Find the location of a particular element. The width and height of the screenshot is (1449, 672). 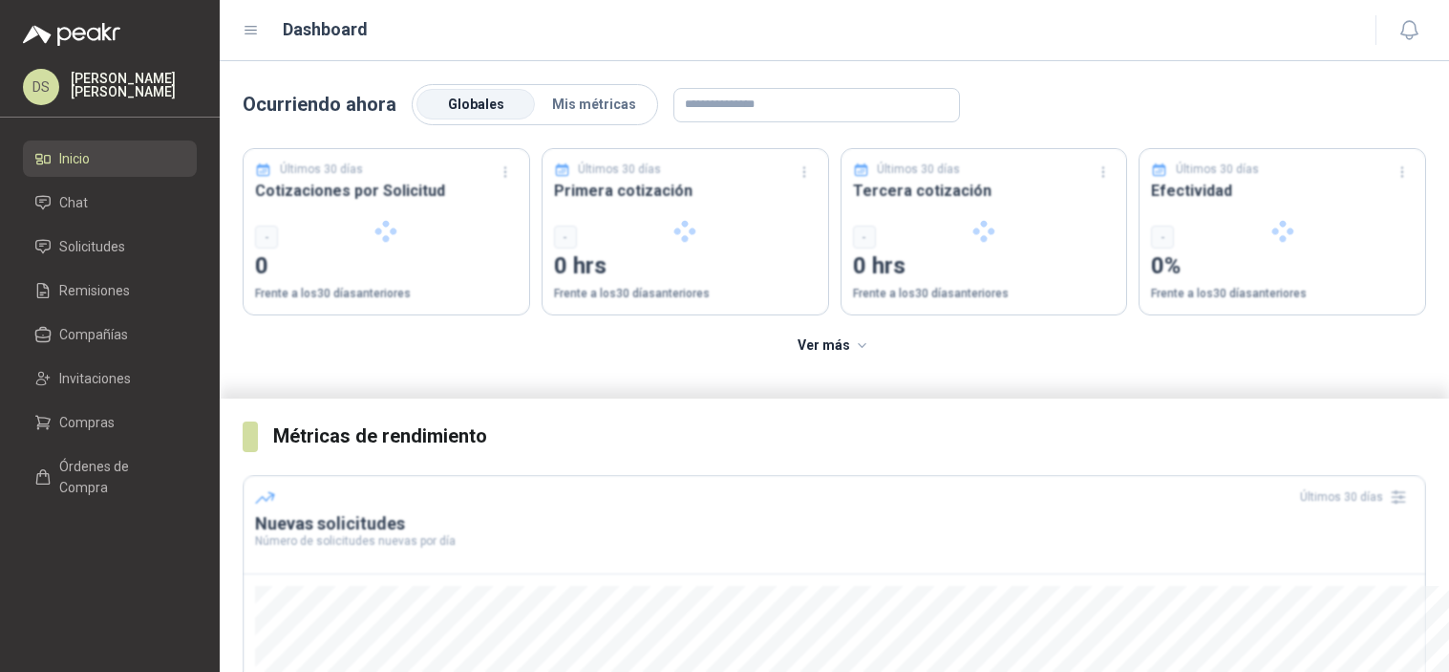

p: Ocurriendo ahora is located at coordinates (319, 104).